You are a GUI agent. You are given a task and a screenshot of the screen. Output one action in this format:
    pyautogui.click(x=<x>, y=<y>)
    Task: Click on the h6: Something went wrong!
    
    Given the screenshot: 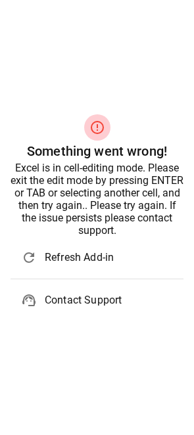 What is the action you would take?
    pyautogui.click(x=97, y=151)
    